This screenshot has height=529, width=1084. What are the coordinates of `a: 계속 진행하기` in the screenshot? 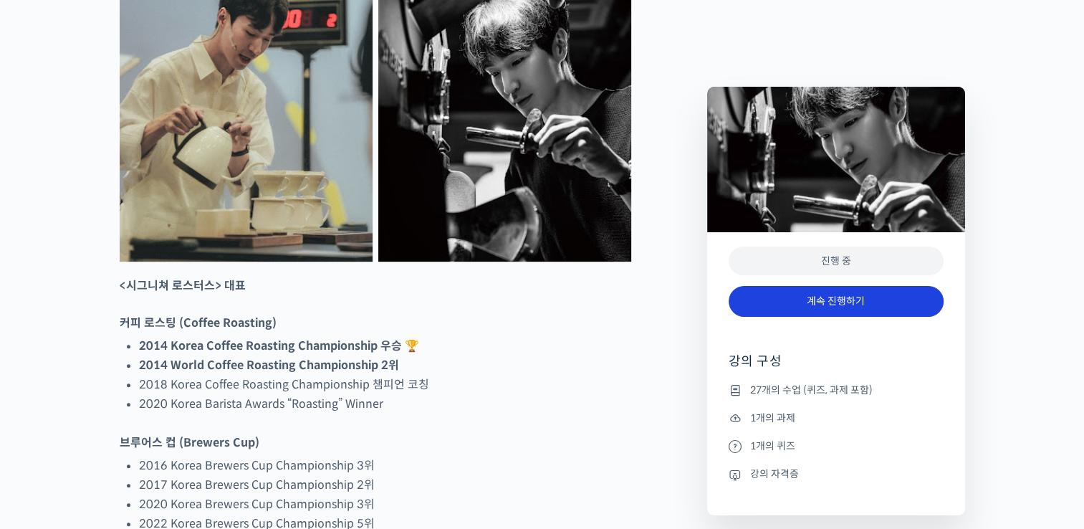 It's located at (836, 301).